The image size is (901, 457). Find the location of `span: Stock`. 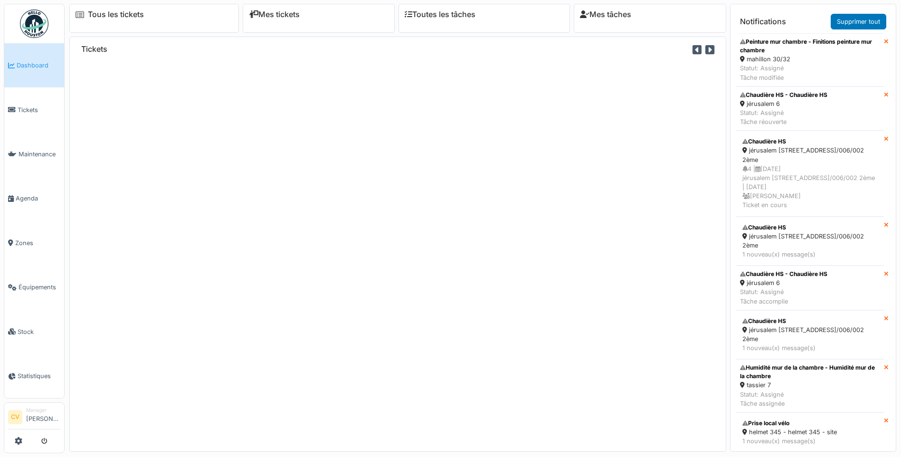

span: Stock is located at coordinates (39, 331).